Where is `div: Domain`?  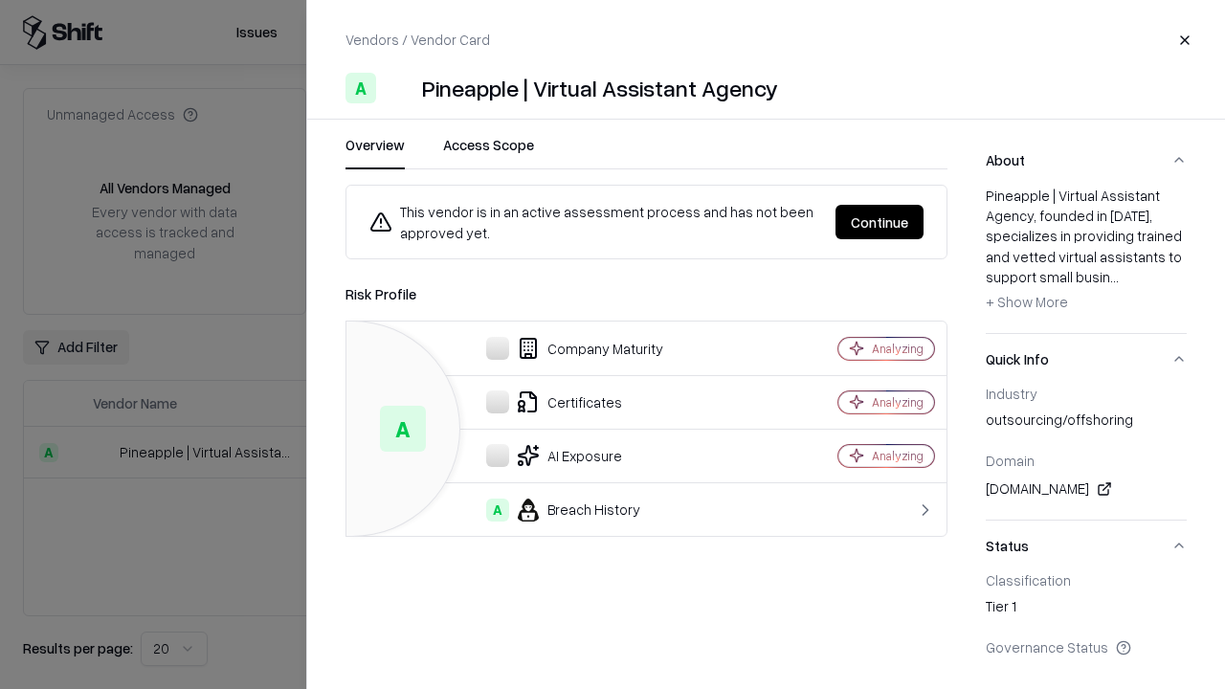
div: Domain is located at coordinates (1086, 460).